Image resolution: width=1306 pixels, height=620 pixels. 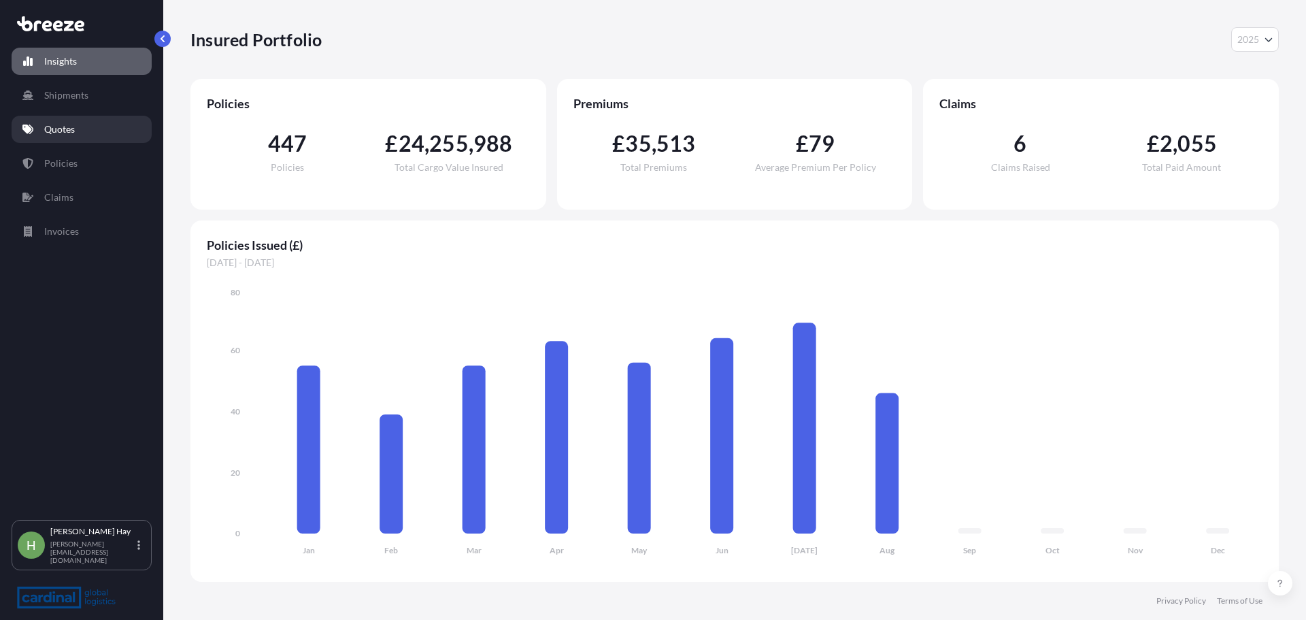 I want to click on a: Claims, so click(x=82, y=197).